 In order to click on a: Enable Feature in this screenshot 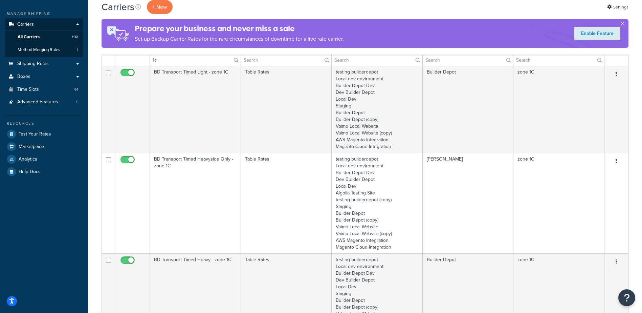, I will do `click(597, 33)`.